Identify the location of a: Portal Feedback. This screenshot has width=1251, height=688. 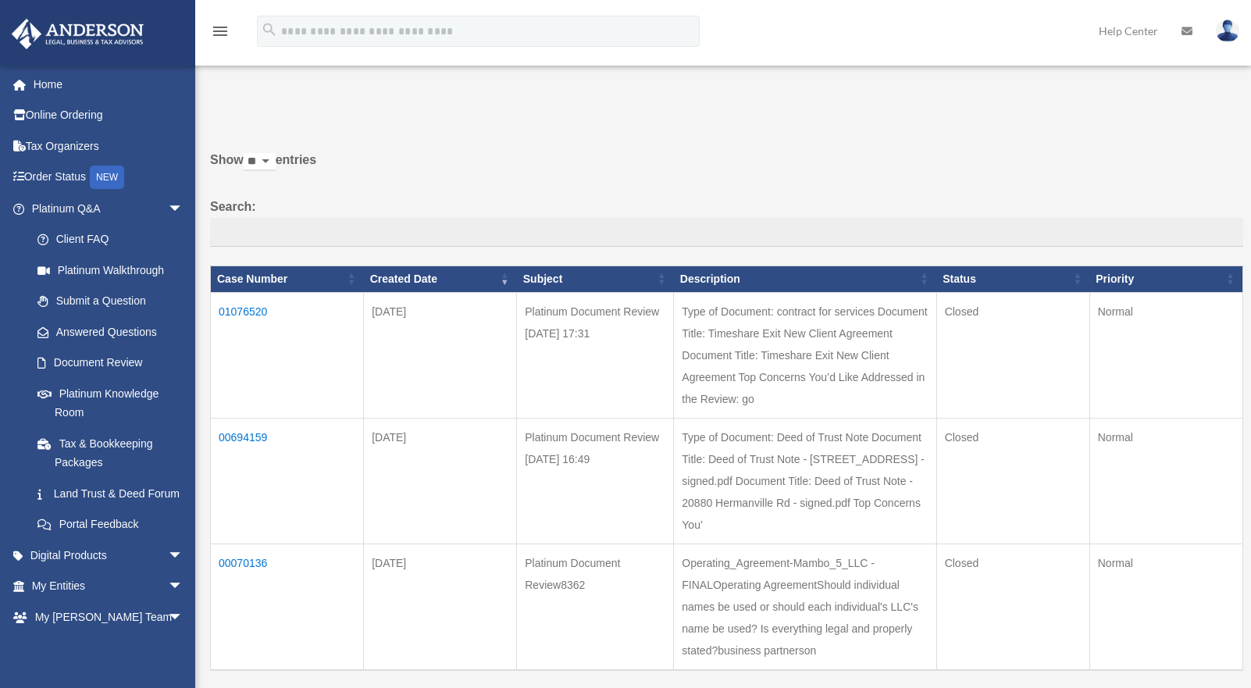
(110, 525).